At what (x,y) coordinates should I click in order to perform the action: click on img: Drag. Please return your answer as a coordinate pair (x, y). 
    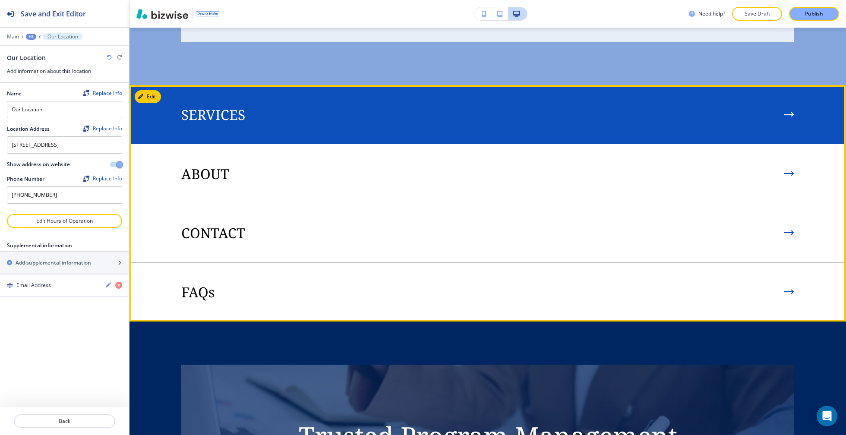
    Looking at the image, I should click on (10, 285).